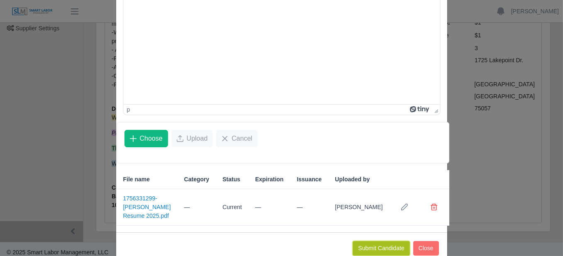 The height and width of the screenshot is (256, 563). Describe the element at coordinates (192, 139) in the screenshot. I see `button: Upload` at that location.